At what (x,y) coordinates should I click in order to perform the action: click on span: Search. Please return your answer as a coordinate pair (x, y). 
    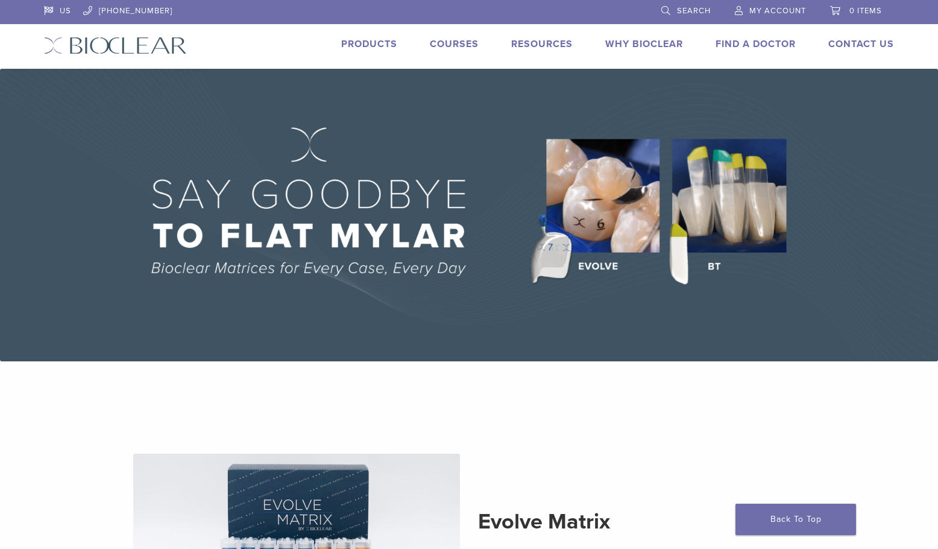
    Looking at the image, I should click on (694, 11).